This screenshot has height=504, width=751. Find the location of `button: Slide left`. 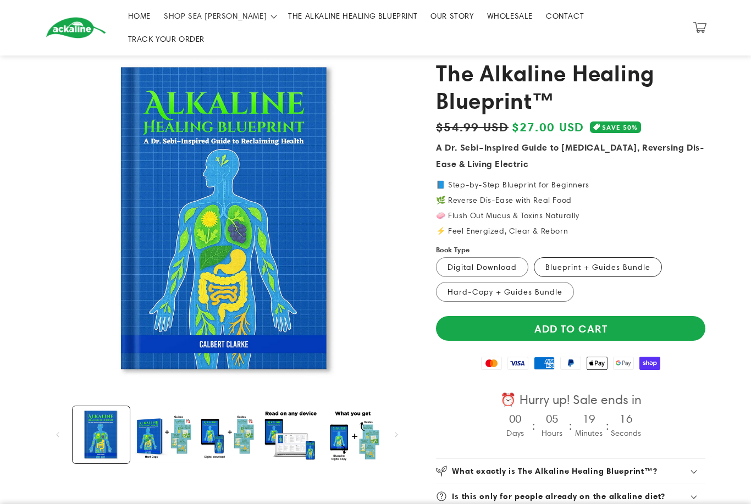

button: Slide left is located at coordinates (58, 435).